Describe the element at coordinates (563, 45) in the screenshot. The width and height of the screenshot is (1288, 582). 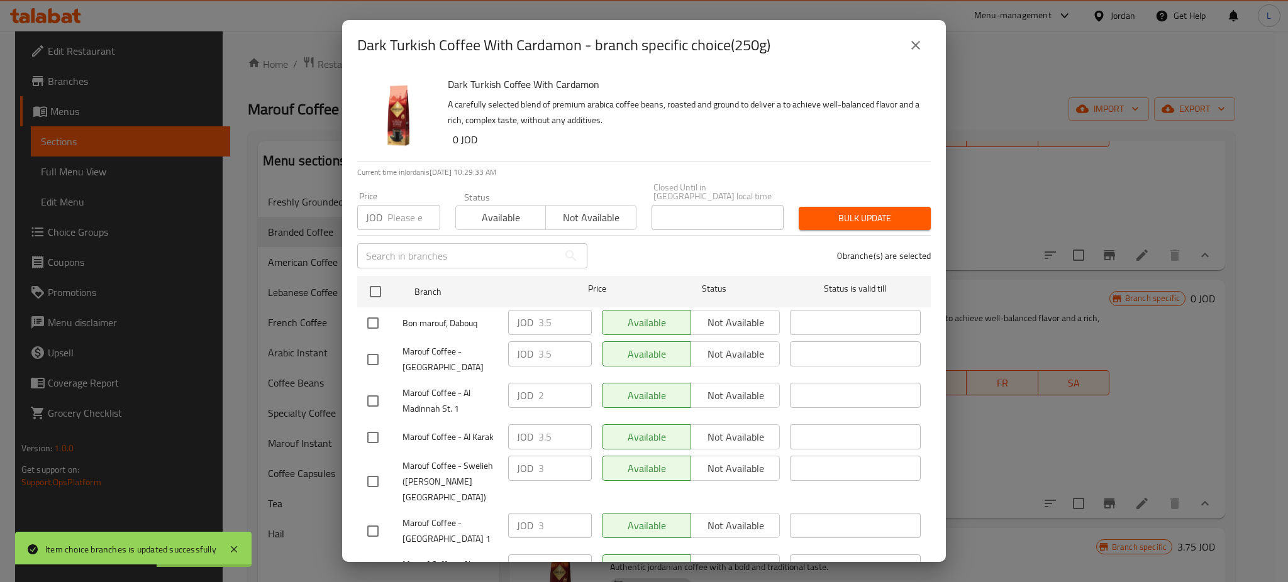
I see `h2: Dark Turkish Coffee With Cardamon - branch specific choice(250g)` at that location.